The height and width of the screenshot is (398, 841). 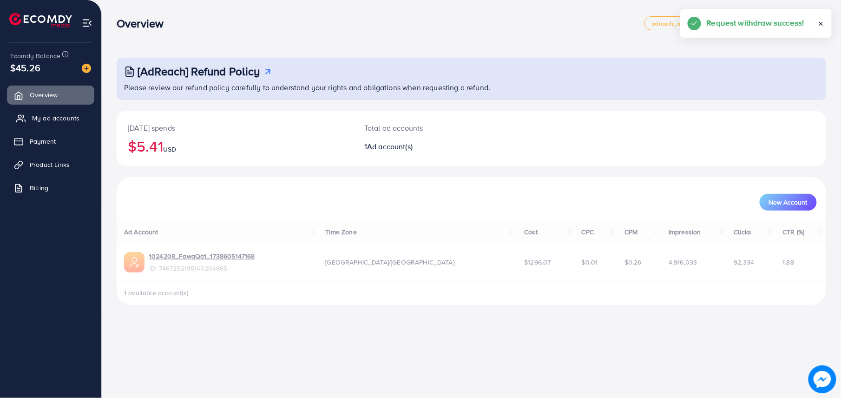 I want to click on span: USD, so click(x=170, y=149).